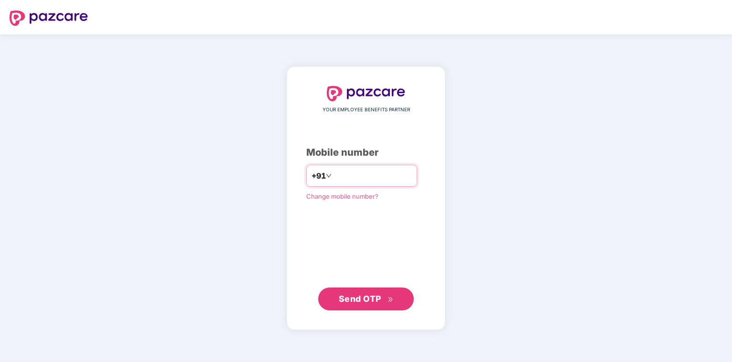 The width and height of the screenshot is (732, 362). Describe the element at coordinates (319, 176) in the screenshot. I see `span: +91` at that location.